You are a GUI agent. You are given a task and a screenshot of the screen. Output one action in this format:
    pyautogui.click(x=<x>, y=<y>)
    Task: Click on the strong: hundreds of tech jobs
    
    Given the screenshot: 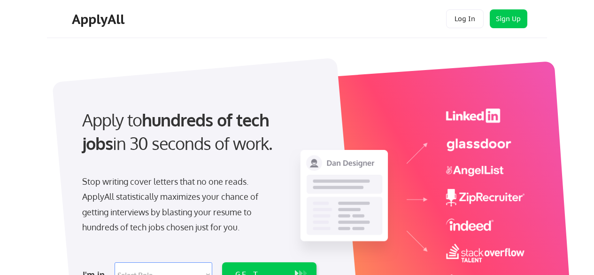 What is the action you would take?
    pyautogui.click(x=178, y=131)
    